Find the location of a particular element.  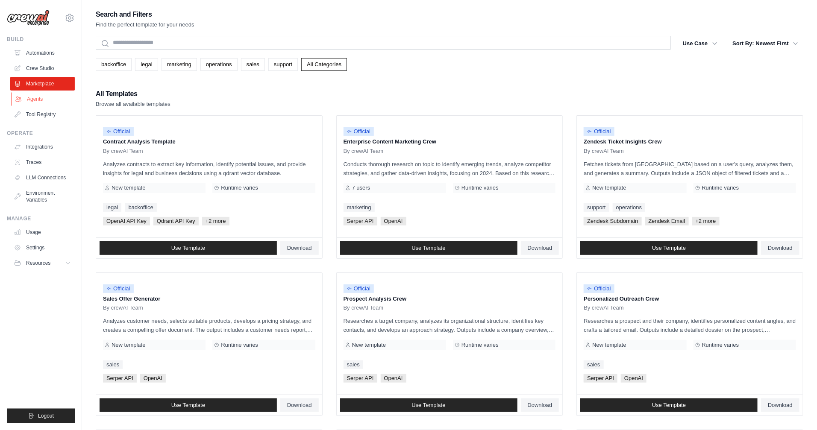

a: support is located at coordinates (283, 65).